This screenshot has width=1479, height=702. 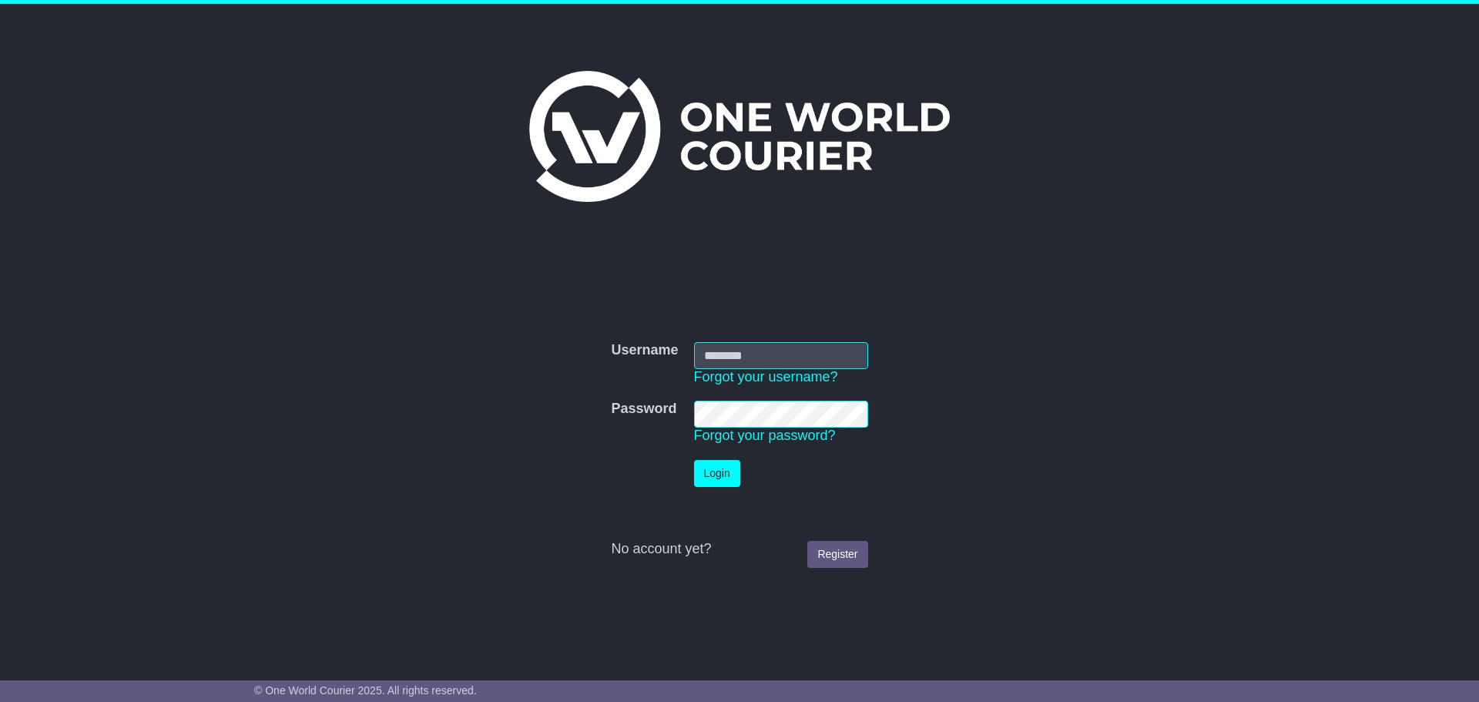 What do you see at coordinates (765, 435) in the screenshot?
I see `a: Forgot your password?` at bounding box center [765, 435].